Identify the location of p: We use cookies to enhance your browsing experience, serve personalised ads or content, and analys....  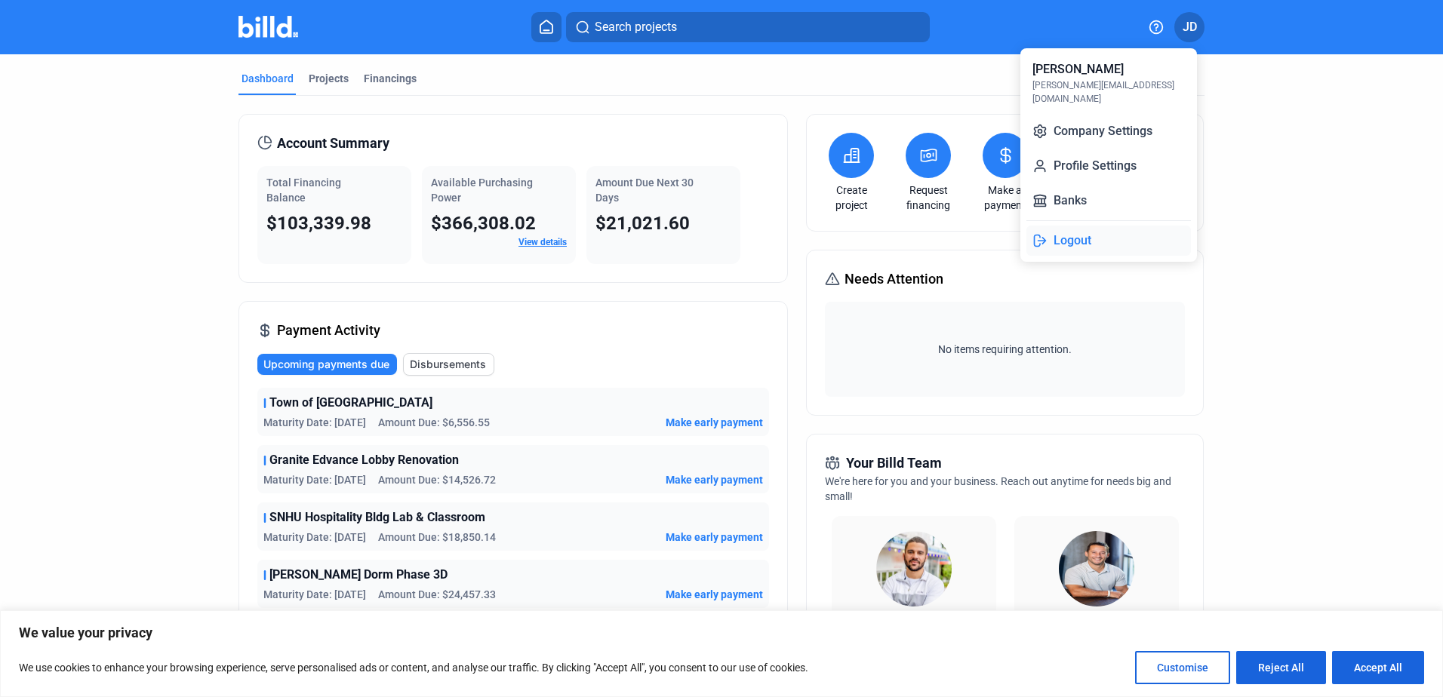
(414, 668).